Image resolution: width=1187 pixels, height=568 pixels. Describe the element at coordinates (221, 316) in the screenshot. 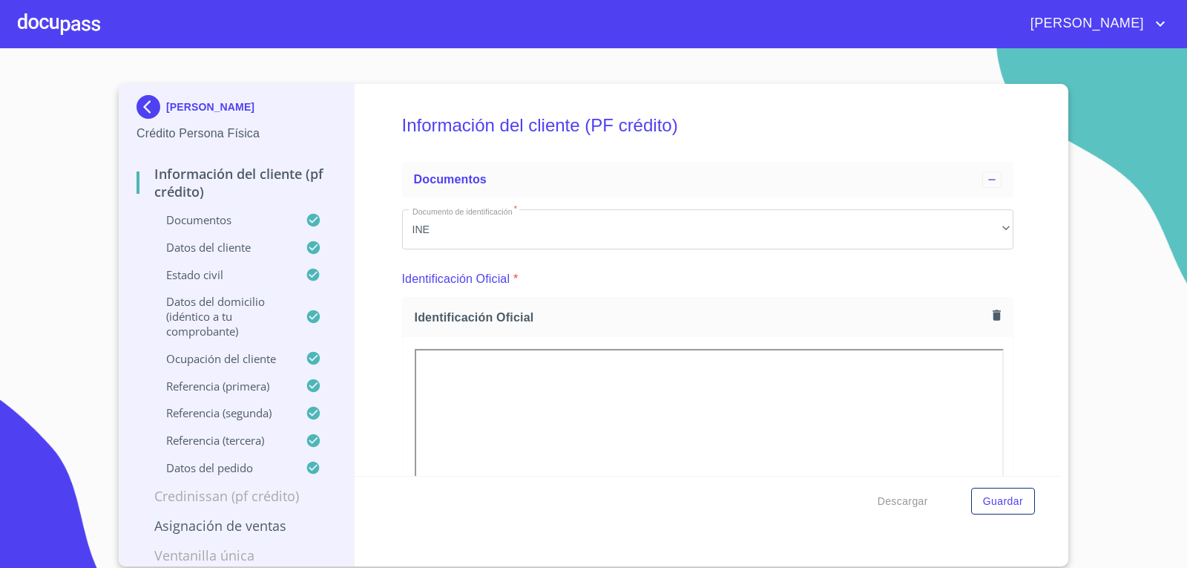

I see `p: Datos del domicilio (idéntico a tu comprobante)` at that location.